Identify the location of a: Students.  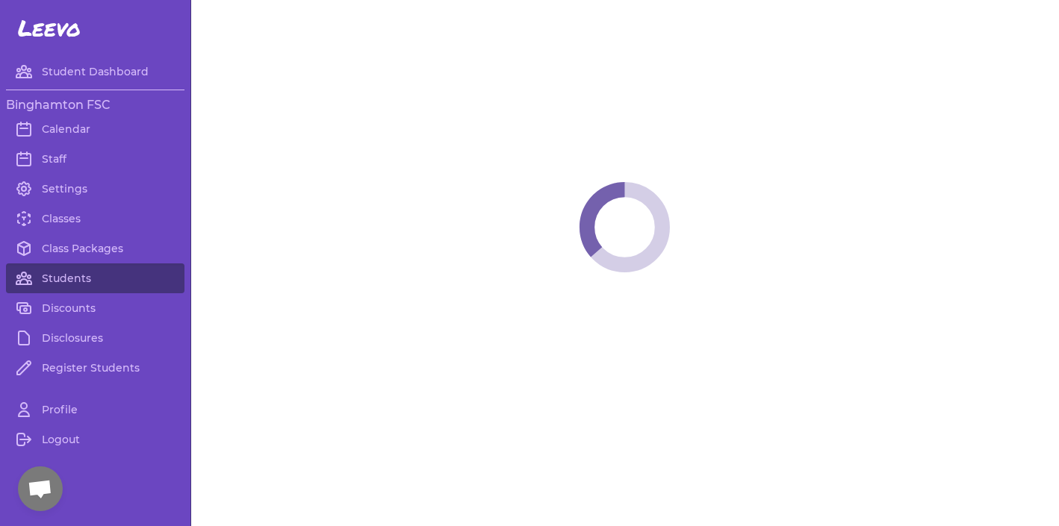
(95, 278).